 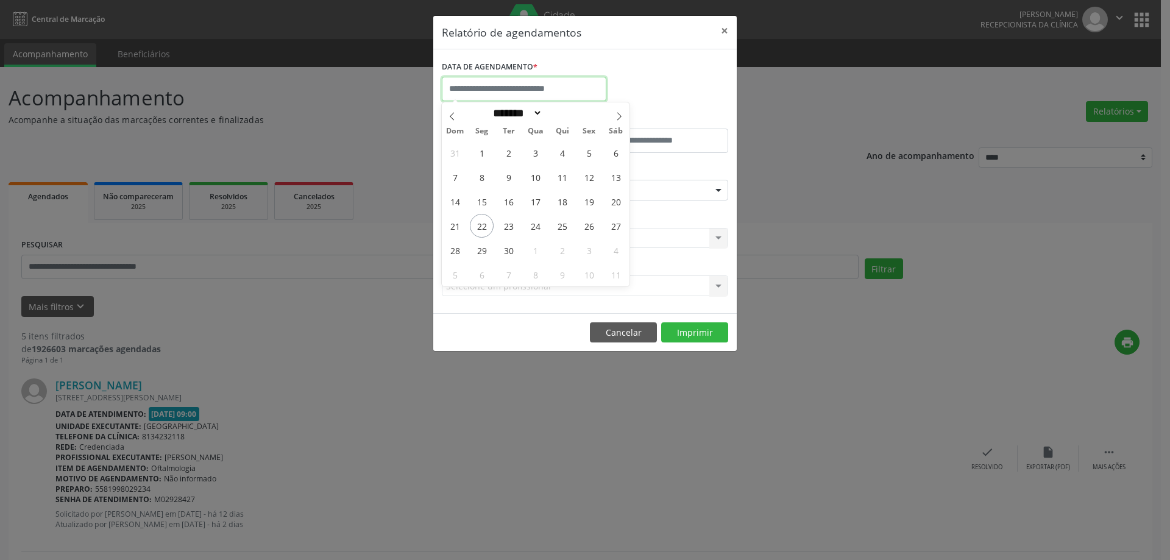 I want to click on span: Outubro 5, 2025, so click(x=454, y=274).